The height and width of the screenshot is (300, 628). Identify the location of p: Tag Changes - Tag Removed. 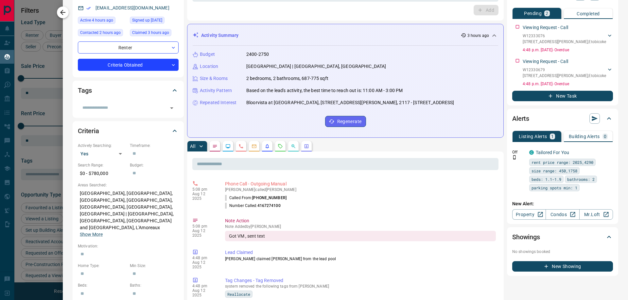
(360, 281).